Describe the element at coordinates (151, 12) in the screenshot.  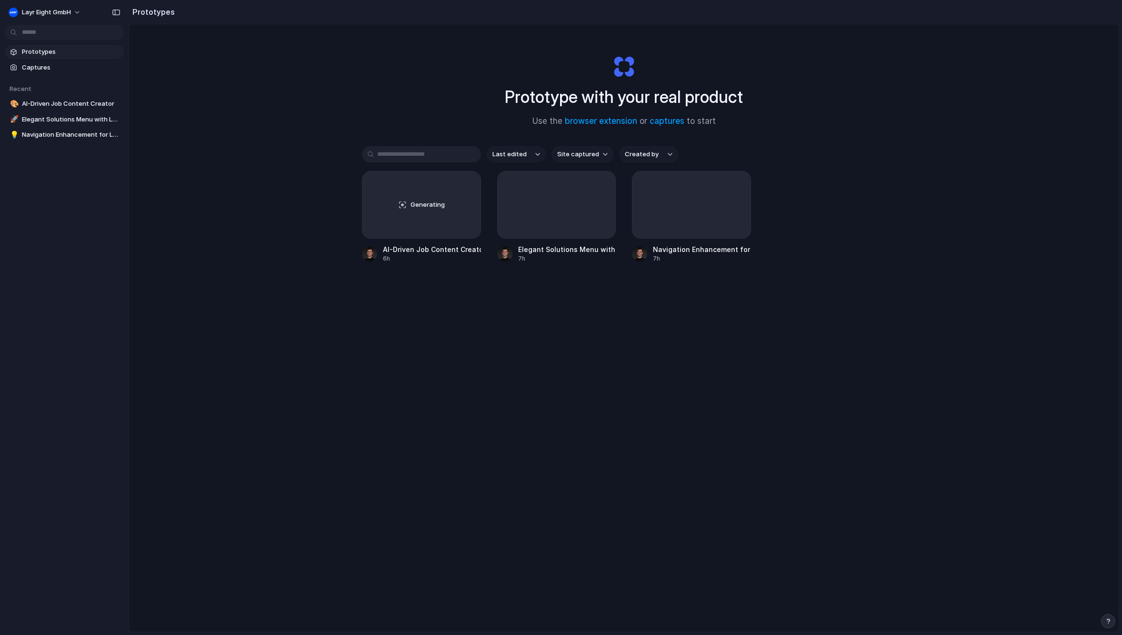
I see `h2: Prototypes` at that location.